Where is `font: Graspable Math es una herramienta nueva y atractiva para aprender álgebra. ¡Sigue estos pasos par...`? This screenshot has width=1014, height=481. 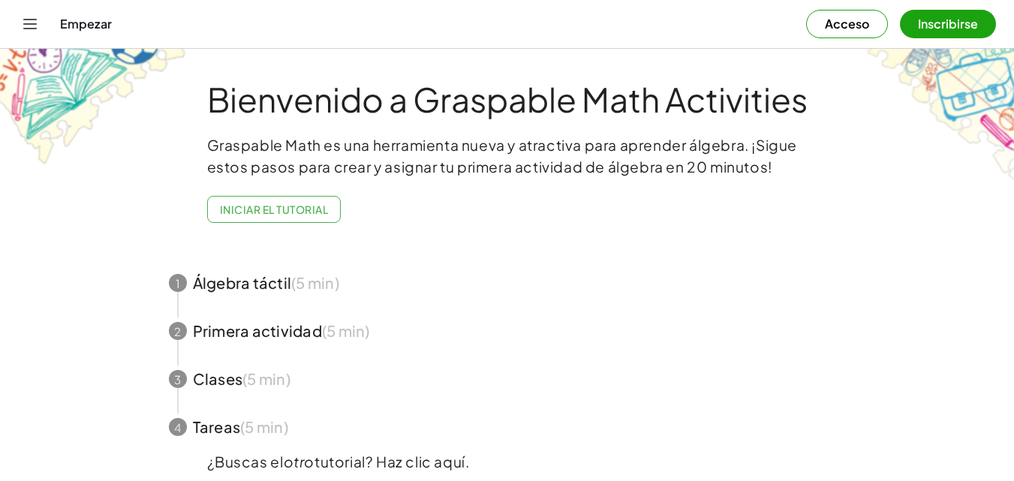
font: Graspable Math es una herramienta nueva y atractiva para aprender álgebra. ¡Sigue estos pasos par... is located at coordinates (502, 155).